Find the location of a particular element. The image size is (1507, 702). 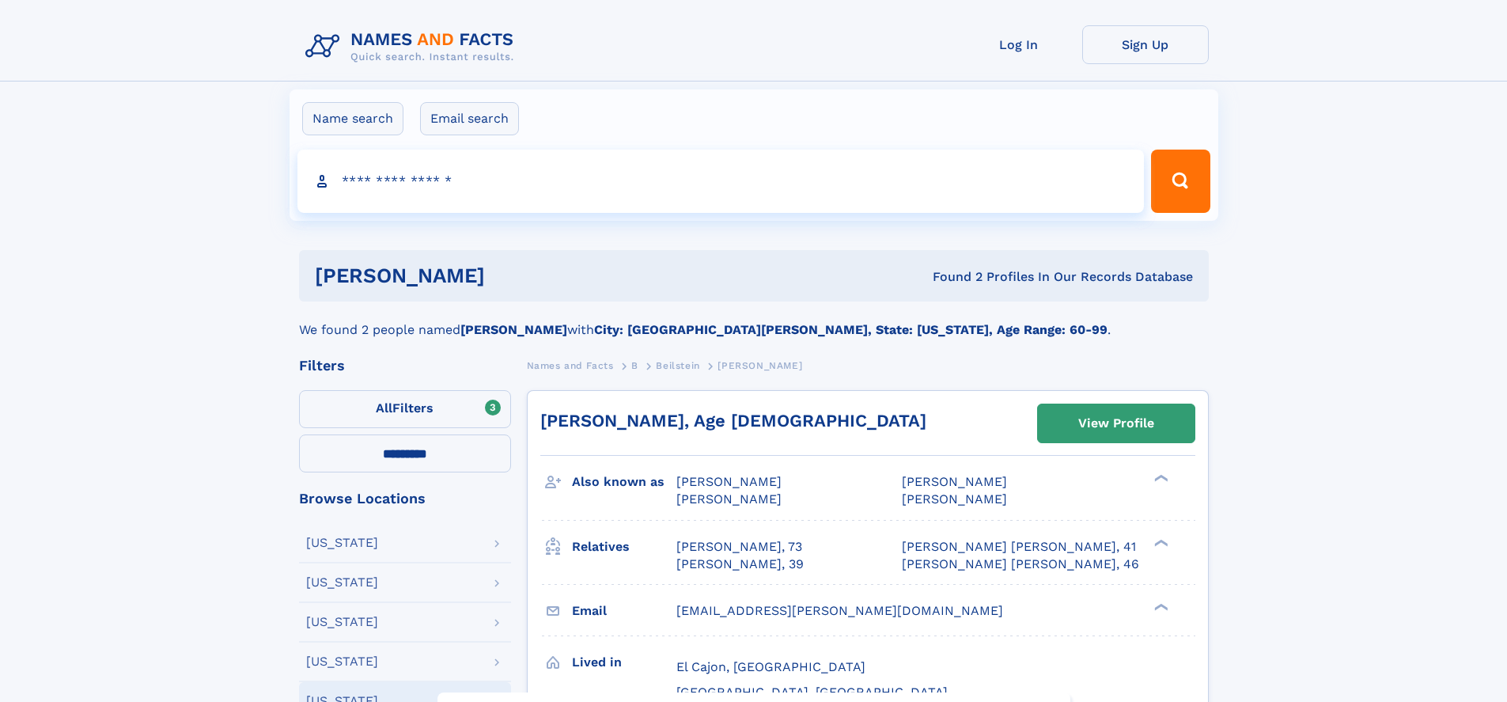

a: Sign Up is located at coordinates (1146, 44).